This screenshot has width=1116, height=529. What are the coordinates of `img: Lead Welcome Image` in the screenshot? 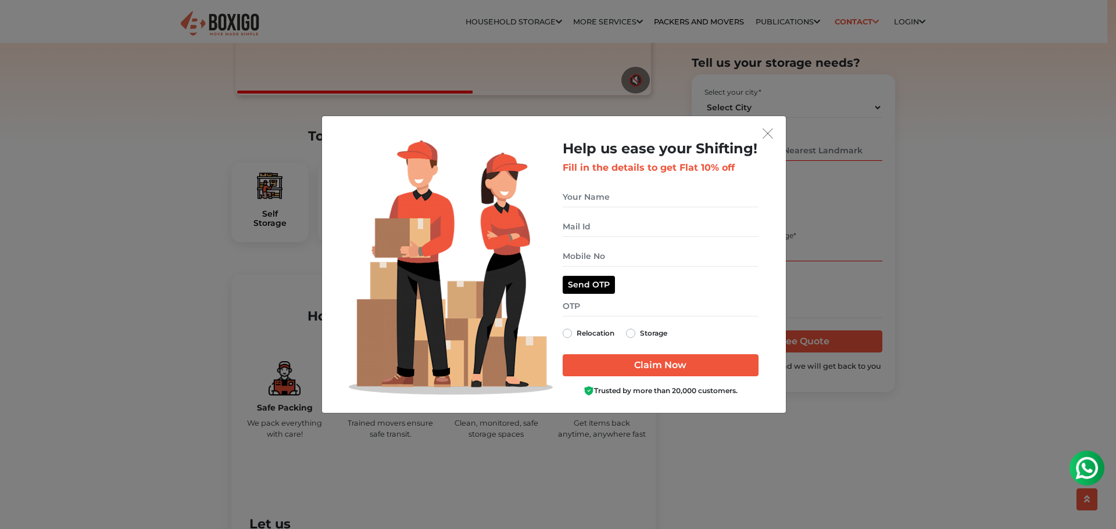 It's located at (451, 268).